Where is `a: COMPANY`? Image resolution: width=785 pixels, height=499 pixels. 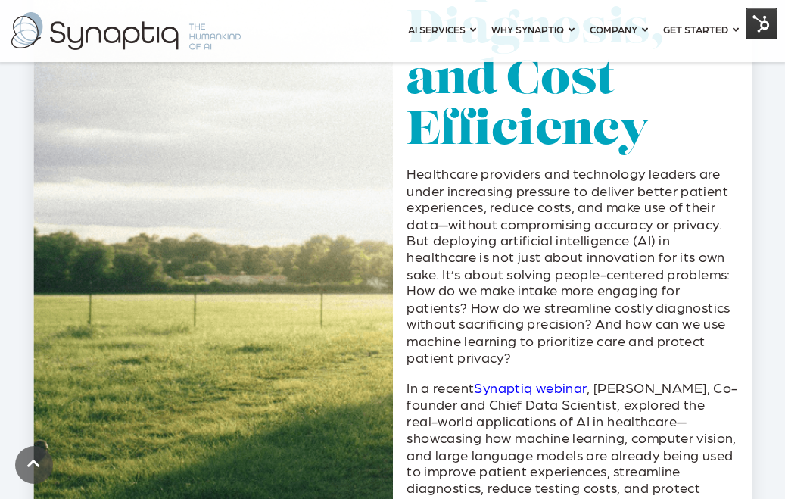
a: COMPANY is located at coordinates (618, 29).